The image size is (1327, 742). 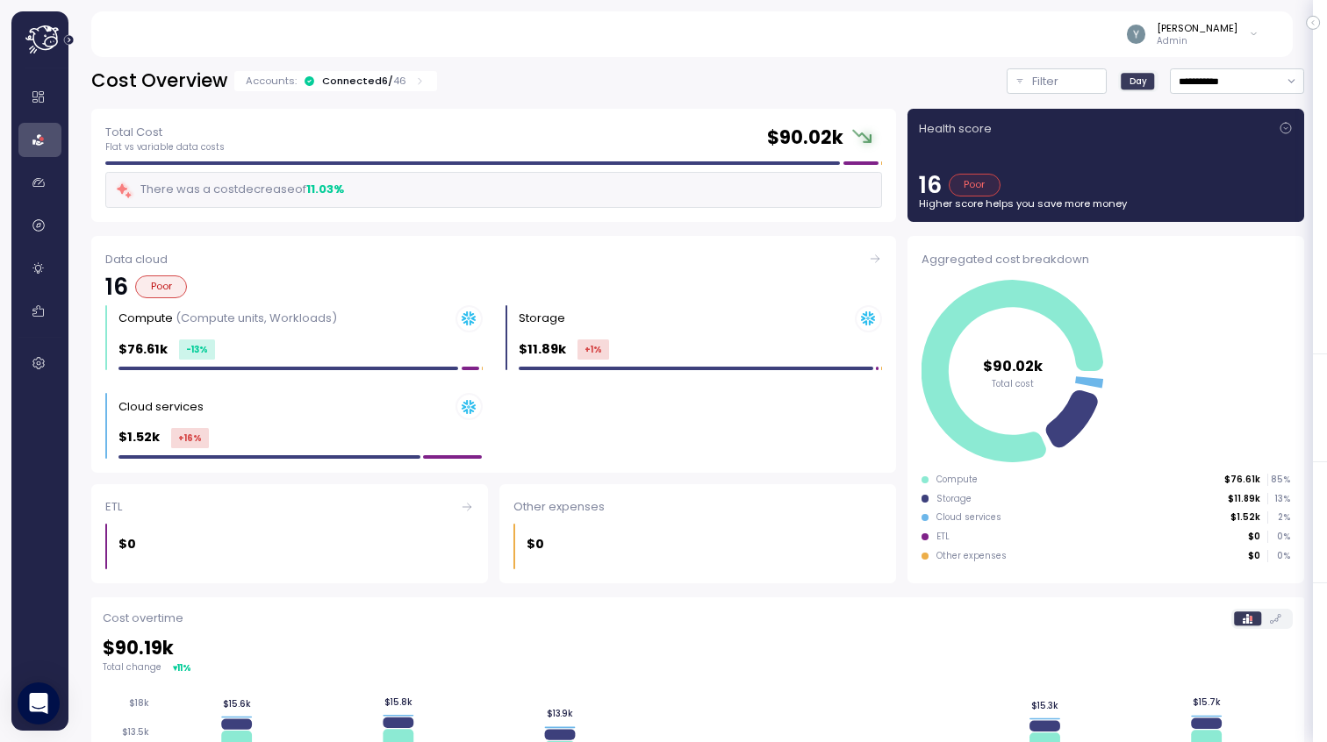 I want to click on div: Connected 6 /, so click(x=364, y=81).